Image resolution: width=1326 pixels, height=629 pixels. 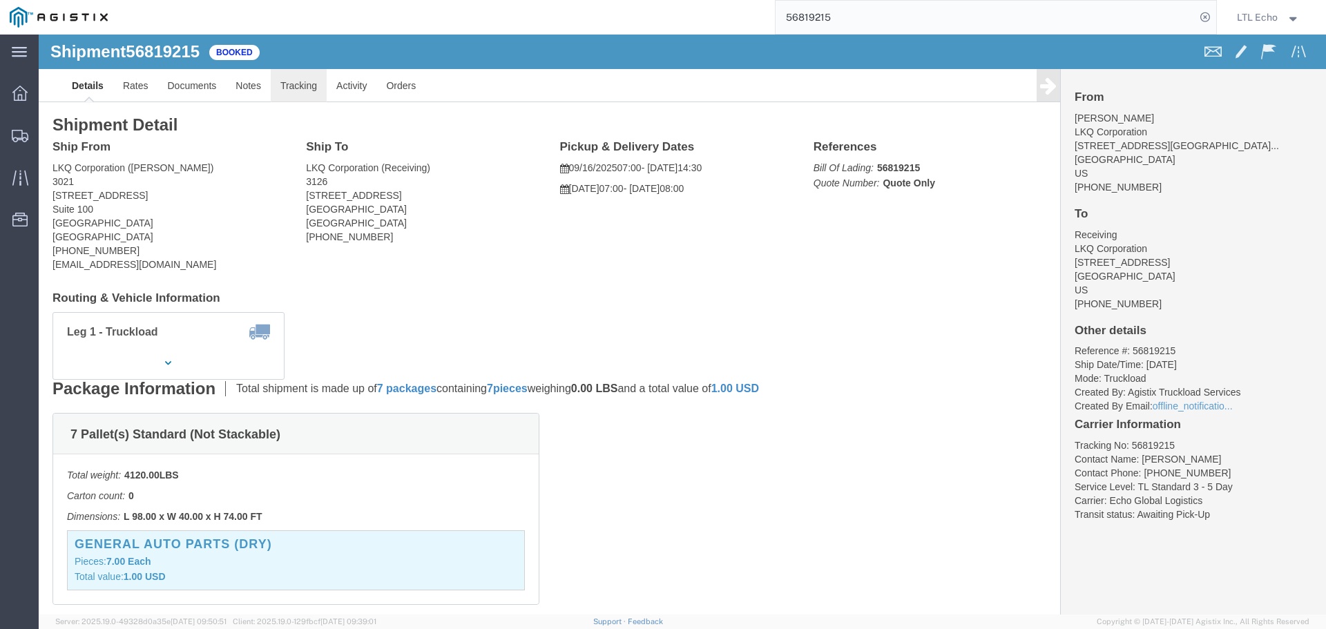 I want to click on a: Feedback, so click(x=645, y=622).